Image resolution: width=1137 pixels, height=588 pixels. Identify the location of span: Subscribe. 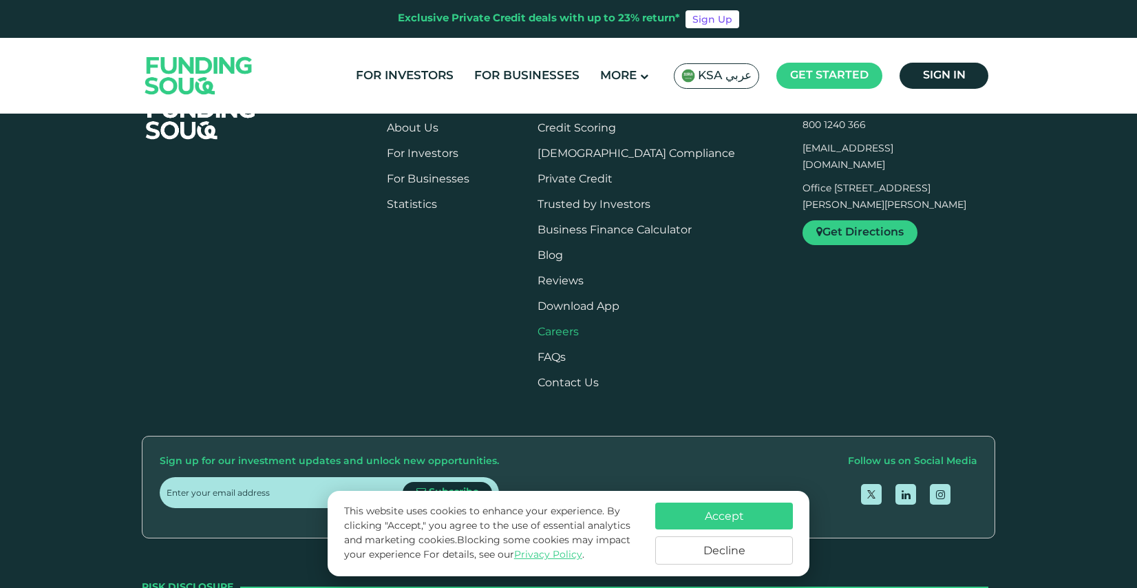
(453, 492).